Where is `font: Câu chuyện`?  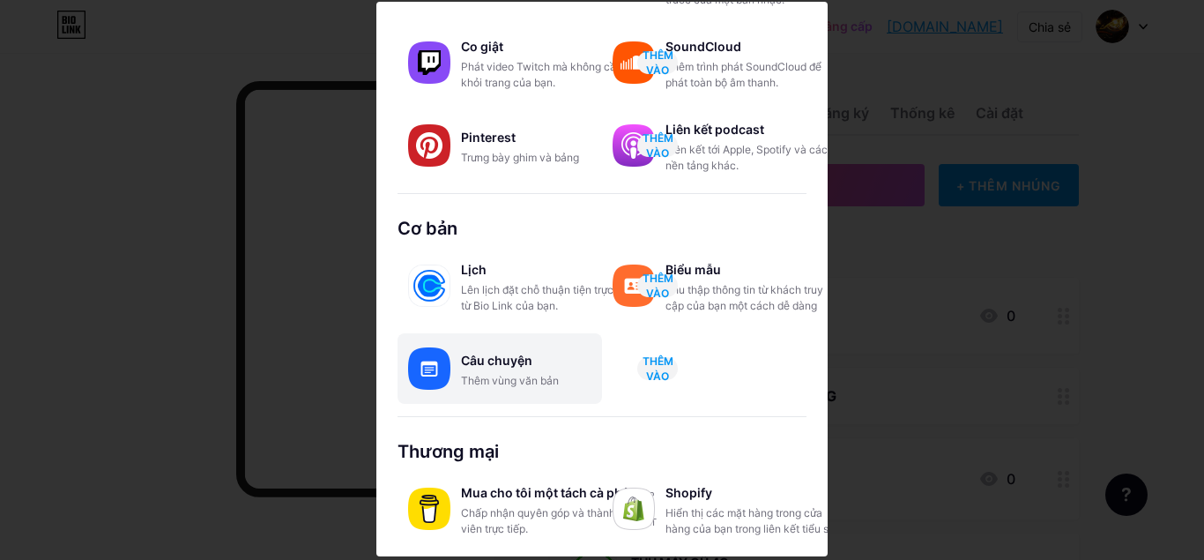 font: Câu chuyện is located at coordinates (496, 360).